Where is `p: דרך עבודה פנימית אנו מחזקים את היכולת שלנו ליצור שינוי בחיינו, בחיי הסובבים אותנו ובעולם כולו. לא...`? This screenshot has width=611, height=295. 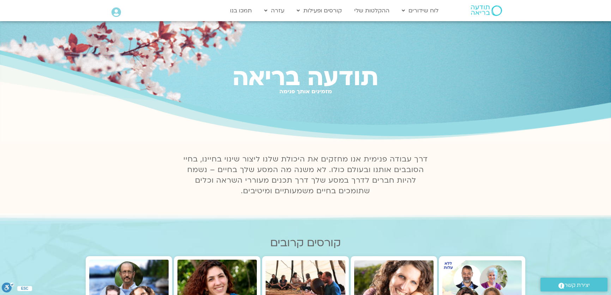
p: דרך עבודה פנימית אנו מחזקים את היכולת שלנו ליצור שינוי בחיינו, בחיי הסובבים אותנו ובעולם כולו. לא... is located at coordinates (305, 175).